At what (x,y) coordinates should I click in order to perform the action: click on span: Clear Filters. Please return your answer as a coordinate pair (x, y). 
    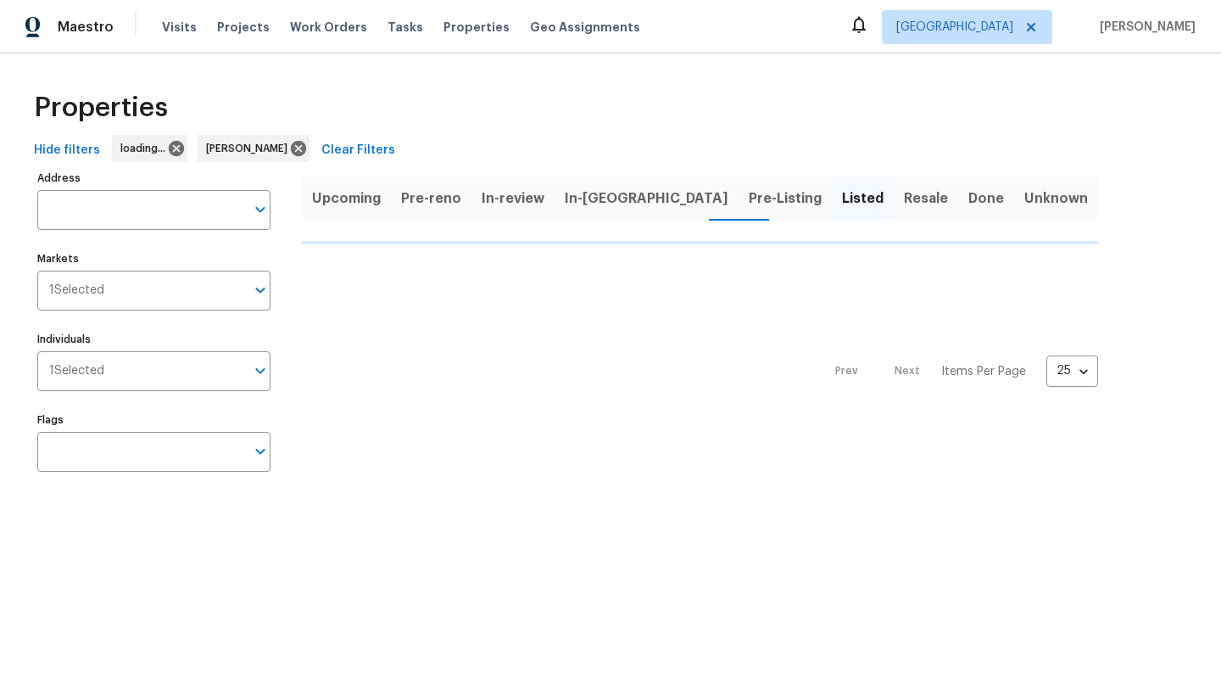
    Looking at the image, I should click on (358, 150).